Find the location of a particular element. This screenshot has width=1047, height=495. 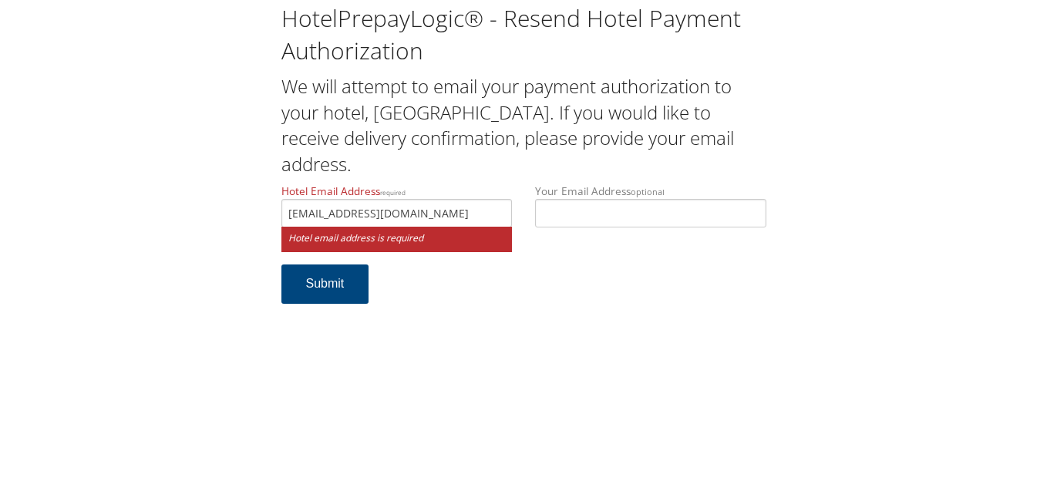

button: Submit is located at coordinates (325, 284).